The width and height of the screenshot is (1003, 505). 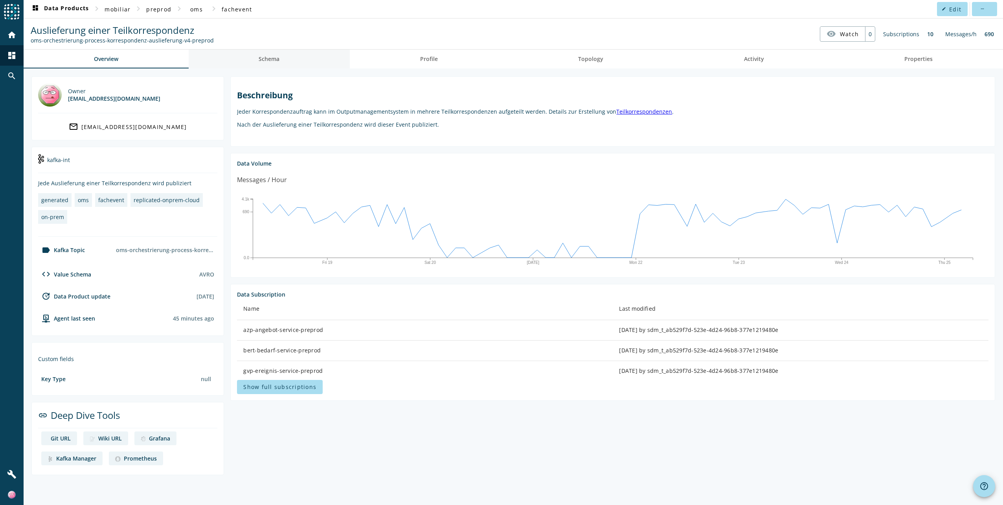 I want to click on mat-icon: link, so click(x=43, y=415).